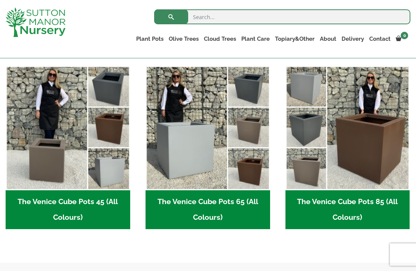 The width and height of the screenshot is (416, 271). What do you see at coordinates (68, 147) in the screenshot?
I see `a: Visit product category The Venice Cube Pots 45 (All Colours)` at bounding box center [68, 147].